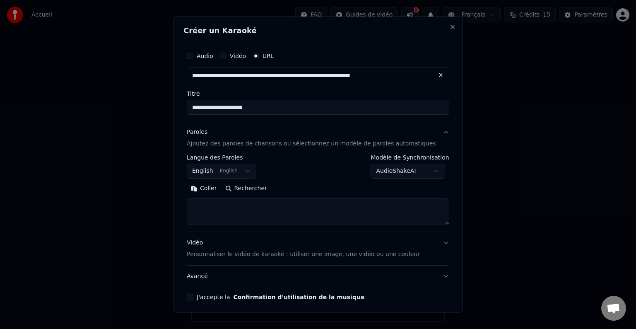 This screenshot has height=329, width=636. Describe the element at coordinates (197, 132) in the screenshot. I see `div: Paroles` at that location.